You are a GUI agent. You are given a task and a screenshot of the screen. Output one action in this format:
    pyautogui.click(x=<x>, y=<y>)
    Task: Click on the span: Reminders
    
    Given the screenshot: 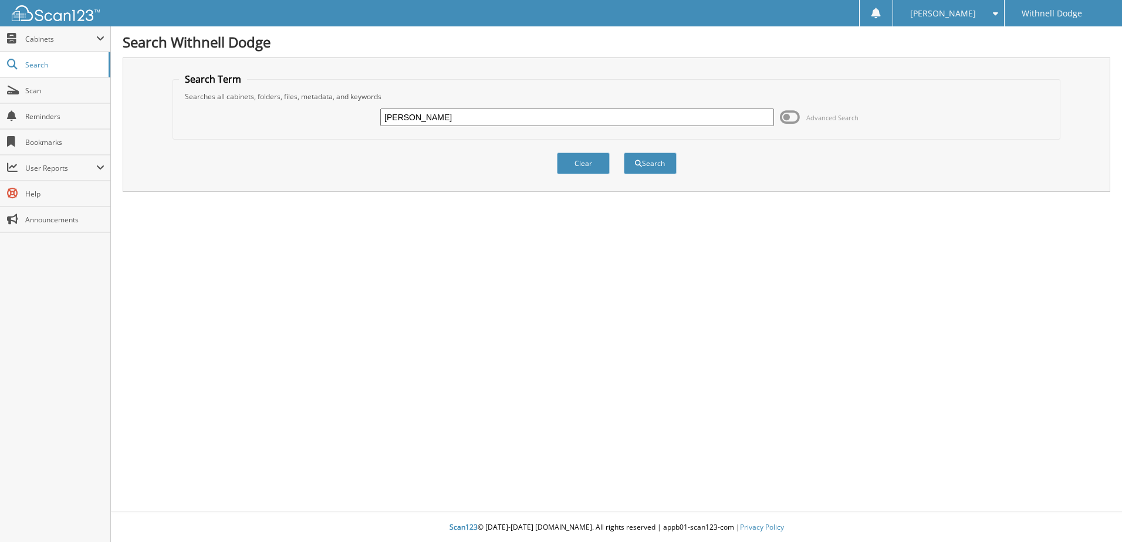 What is the action you would take?
    pyautogui.click(x=65, y=116)
    